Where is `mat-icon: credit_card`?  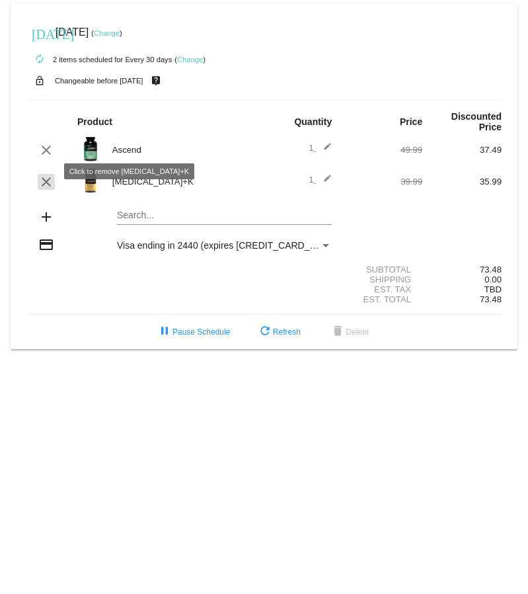 mat-icon: credit_card is located at coordinates (46, 245).